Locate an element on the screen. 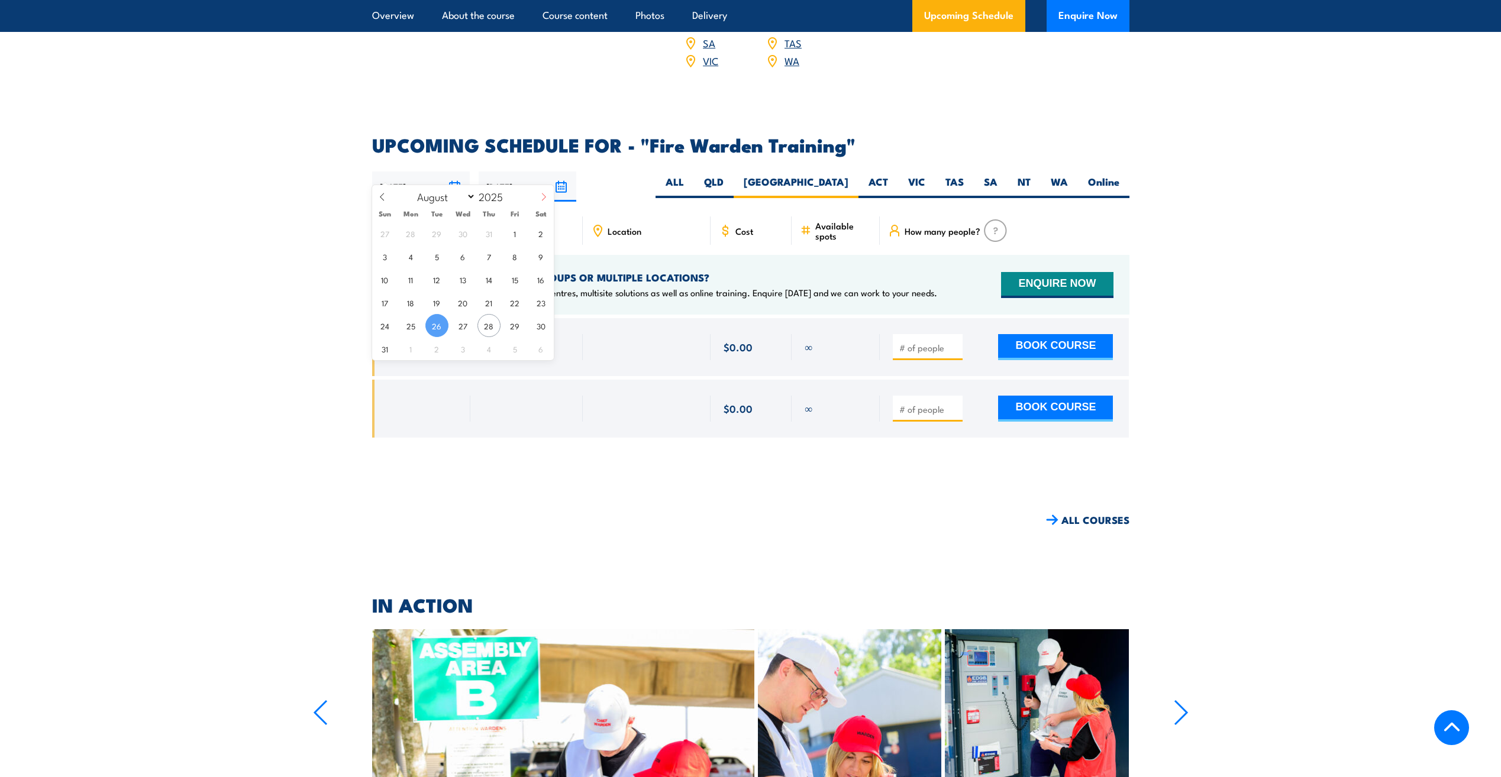  span: July 28, 2025 is located at coordinates (410, 233).